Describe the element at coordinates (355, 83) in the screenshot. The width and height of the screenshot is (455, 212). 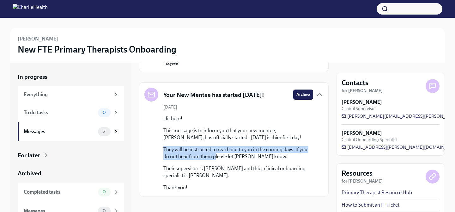
I see `h4: Contacts` at that location.